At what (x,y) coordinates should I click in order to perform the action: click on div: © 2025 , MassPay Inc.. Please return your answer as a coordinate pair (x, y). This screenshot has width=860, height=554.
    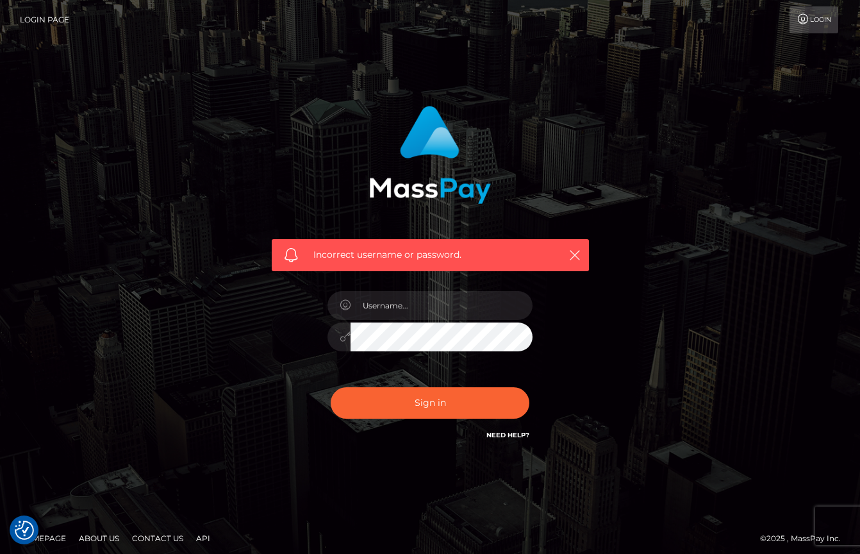
    Looking at the image, I should click on (805, 538).